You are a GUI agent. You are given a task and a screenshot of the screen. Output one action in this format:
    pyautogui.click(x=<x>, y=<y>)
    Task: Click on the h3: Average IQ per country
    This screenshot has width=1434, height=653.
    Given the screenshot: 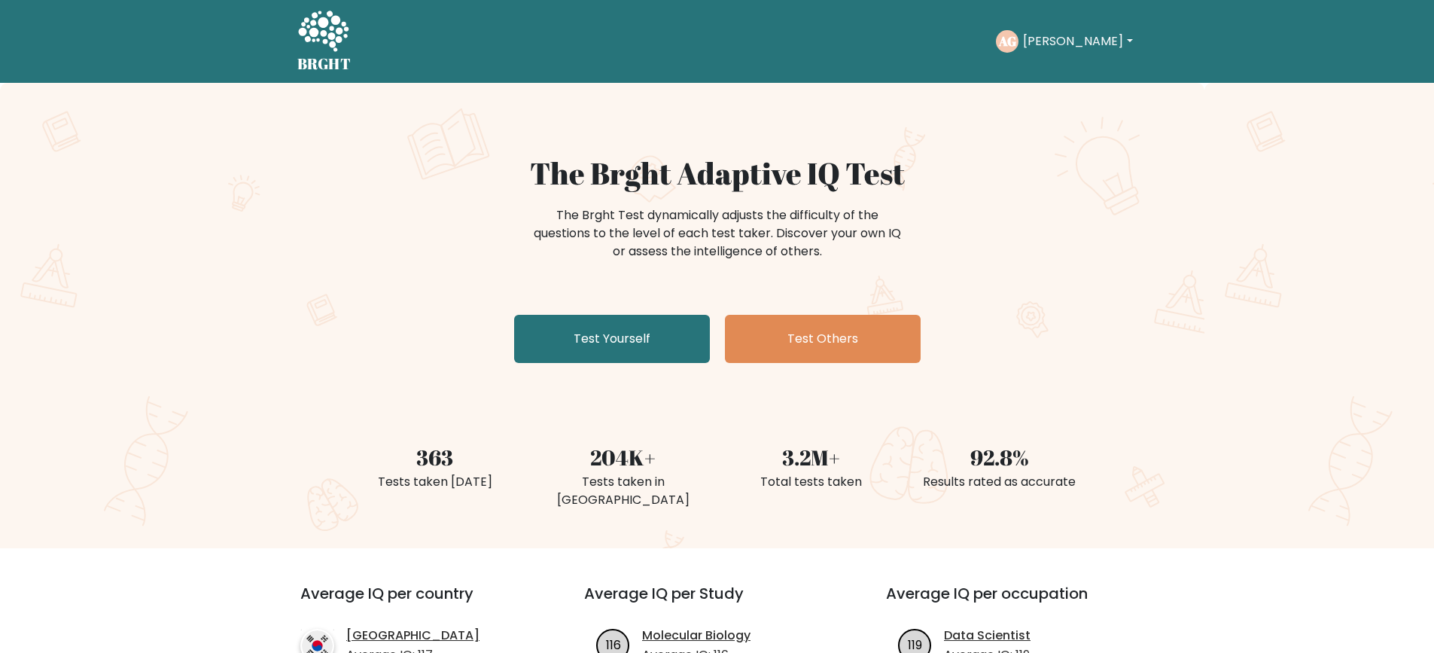 What is the action you would take?
    pyautogui.click(x=415, y=602)
    